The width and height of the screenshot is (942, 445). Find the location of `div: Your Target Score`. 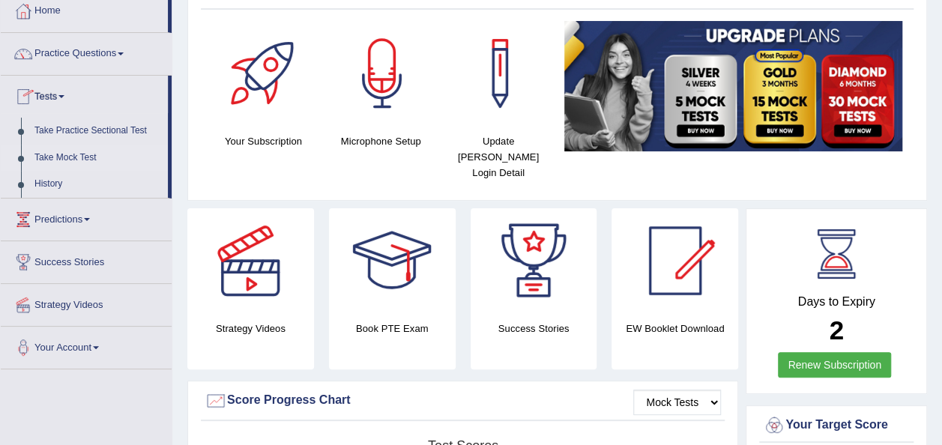

div: Your Target Score is located at coordinates (836, 426).